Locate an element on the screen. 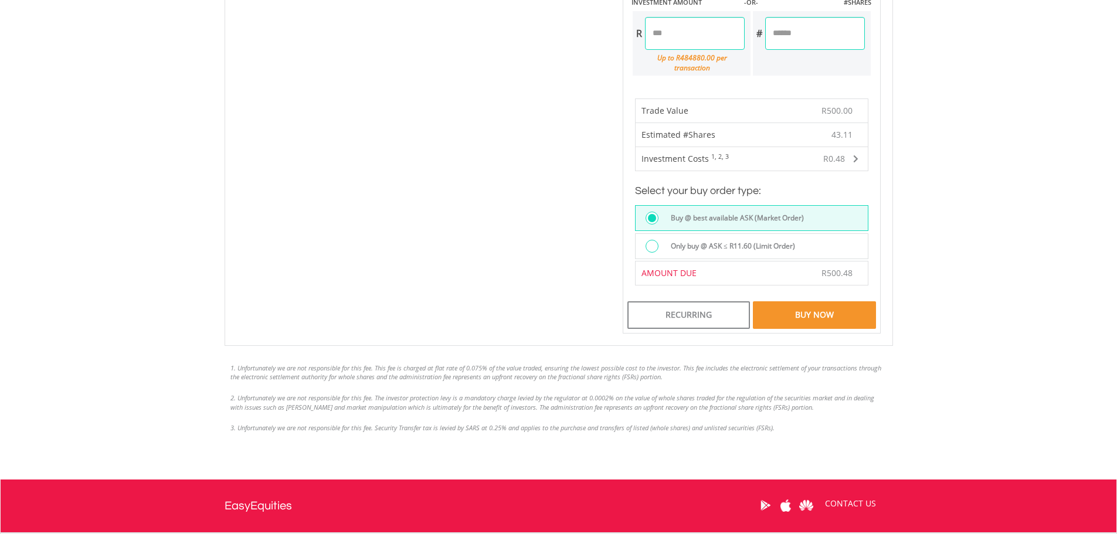 The width and height of the screenshot is (1117, 534). div: Recurring is located at coordinates (688, 315).